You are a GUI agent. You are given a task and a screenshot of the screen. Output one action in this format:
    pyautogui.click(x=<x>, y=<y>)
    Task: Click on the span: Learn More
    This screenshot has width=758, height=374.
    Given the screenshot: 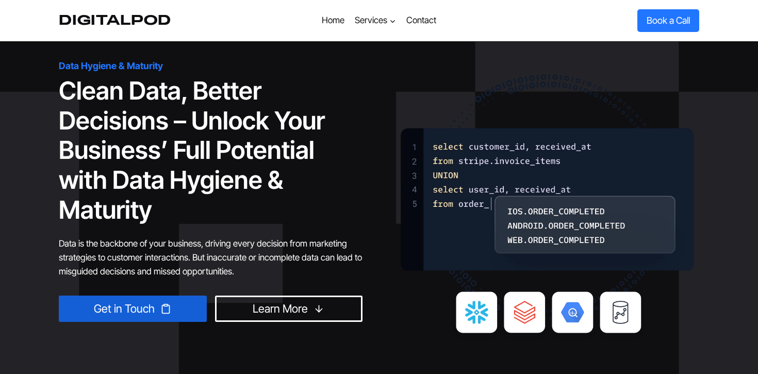 What is the action you would take?
    pyautogui.click(x=280, y=309)
    